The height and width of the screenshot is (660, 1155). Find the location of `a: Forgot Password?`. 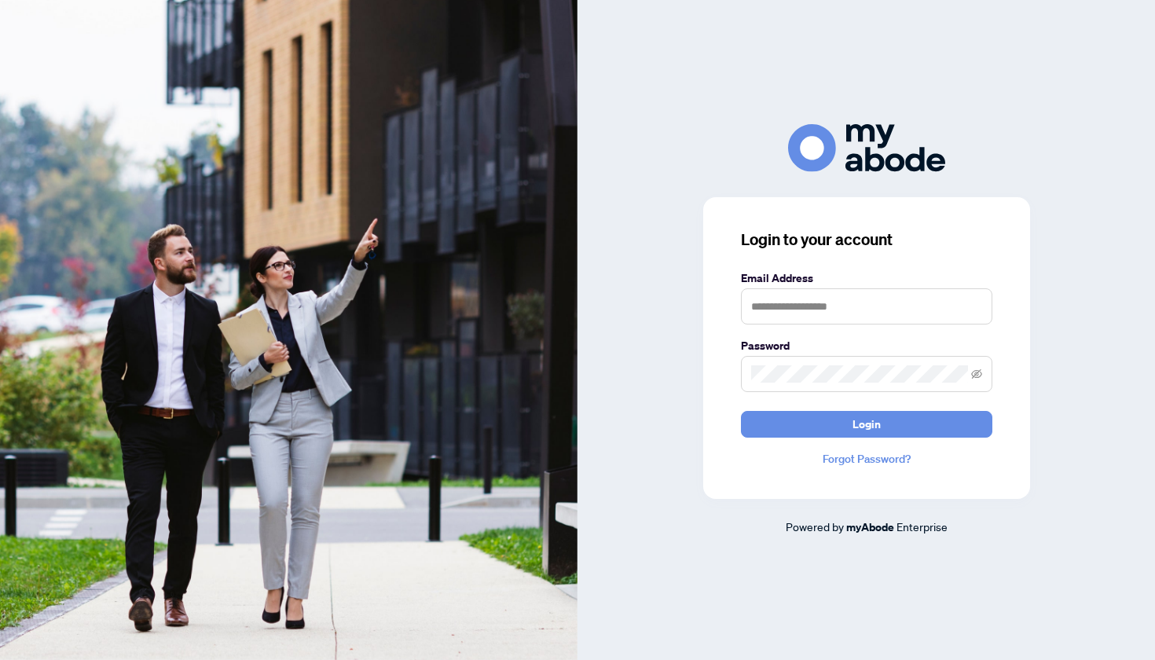

a: Forgot Password? is located at coordinates (866, 459).